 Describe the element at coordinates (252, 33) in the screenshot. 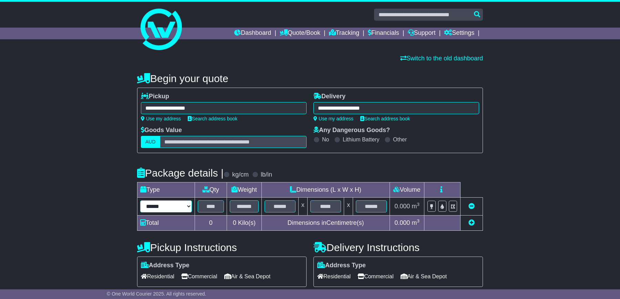

I see `a: Dashboard` at that location.